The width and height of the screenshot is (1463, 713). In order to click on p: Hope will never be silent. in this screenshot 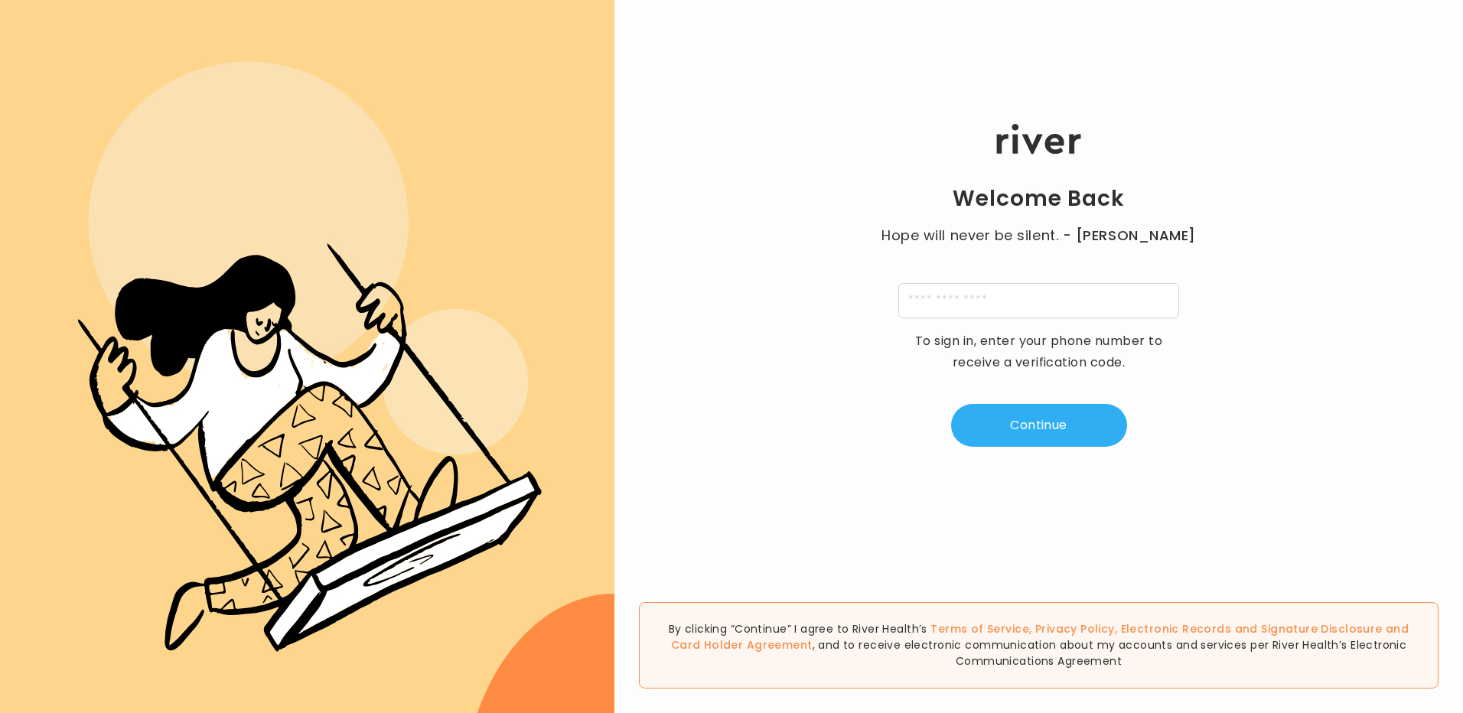, I will do `click(1039, 236)`.